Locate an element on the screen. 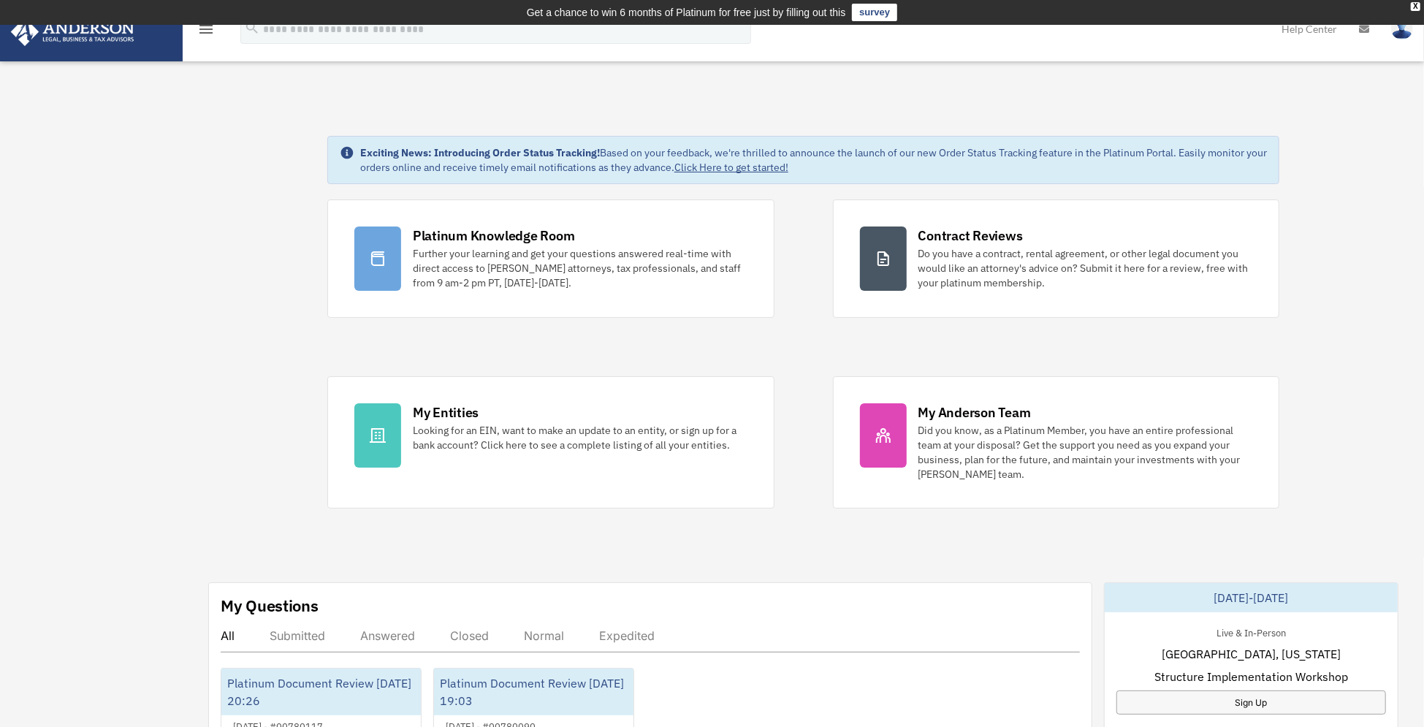  div: Normal is located at coordinates (544, 636).